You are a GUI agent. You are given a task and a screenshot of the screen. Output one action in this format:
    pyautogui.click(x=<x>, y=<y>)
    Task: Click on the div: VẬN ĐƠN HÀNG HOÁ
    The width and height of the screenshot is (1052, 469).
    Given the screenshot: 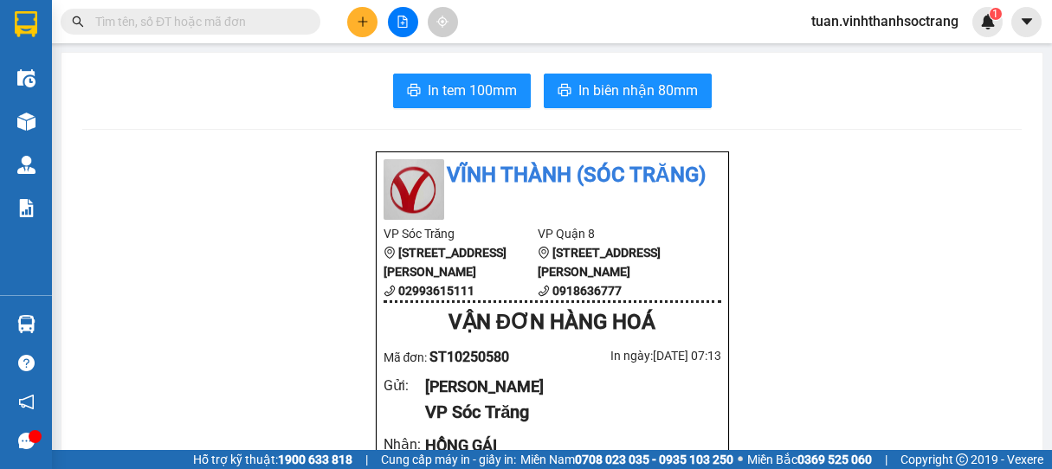 What is the action you would take?
    pyautogui.click(x=552, y=323)
    